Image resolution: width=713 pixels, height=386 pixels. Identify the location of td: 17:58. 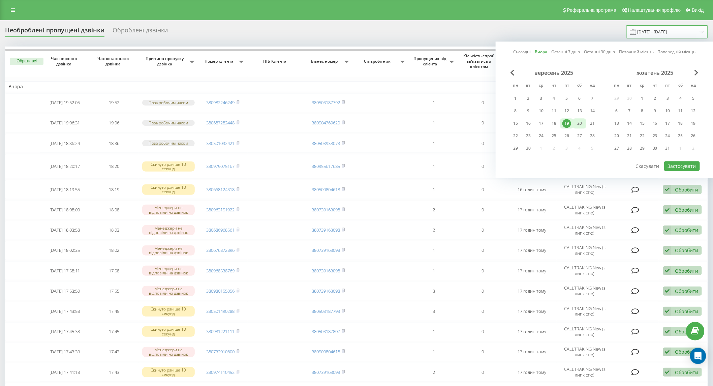
(114, 271).